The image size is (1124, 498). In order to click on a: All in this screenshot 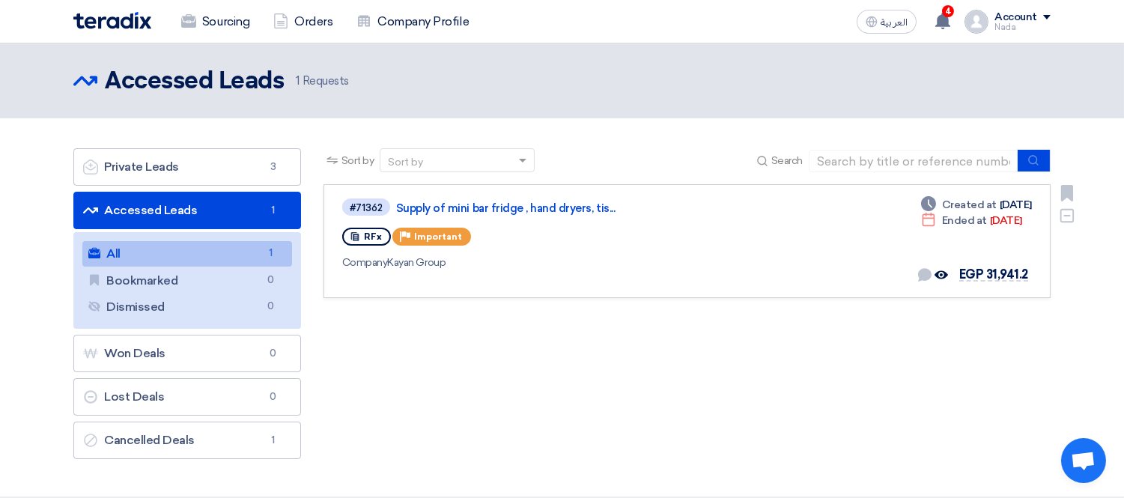, I will do `click(187, 254)`.